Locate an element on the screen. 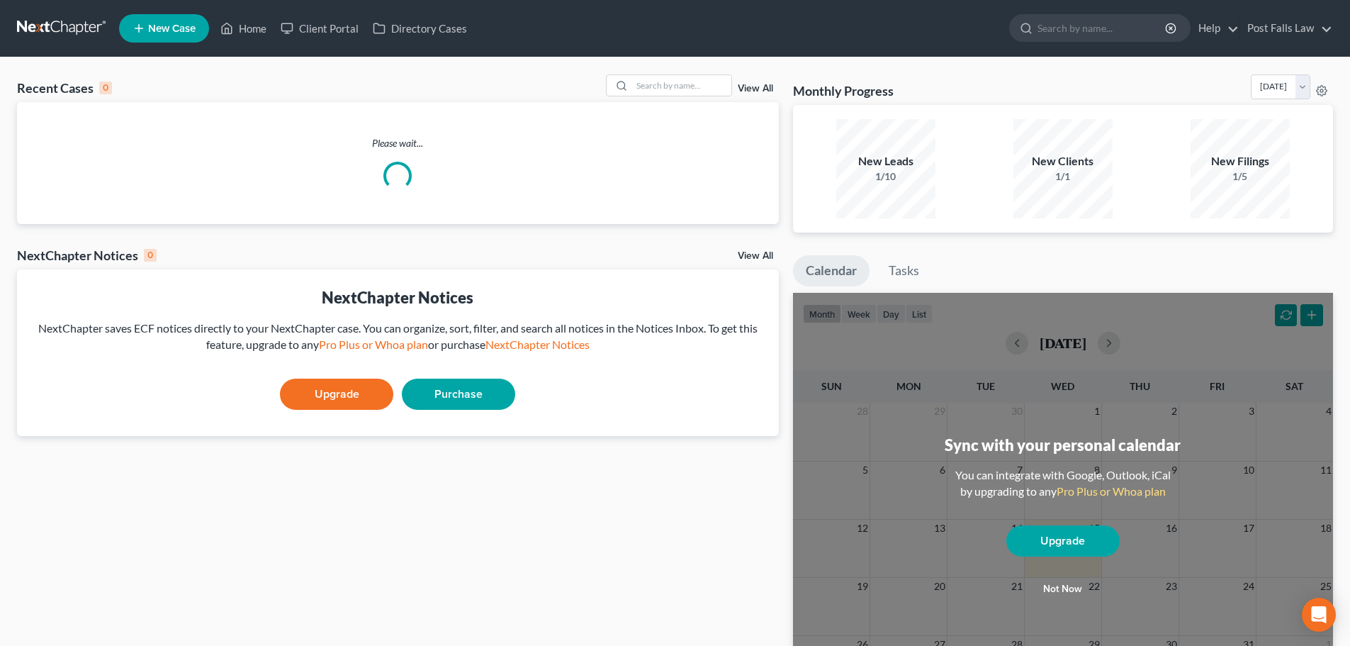 The height and width of the screenshot is (646, 1350). button: Not now is located at coordinates (1063, 589).